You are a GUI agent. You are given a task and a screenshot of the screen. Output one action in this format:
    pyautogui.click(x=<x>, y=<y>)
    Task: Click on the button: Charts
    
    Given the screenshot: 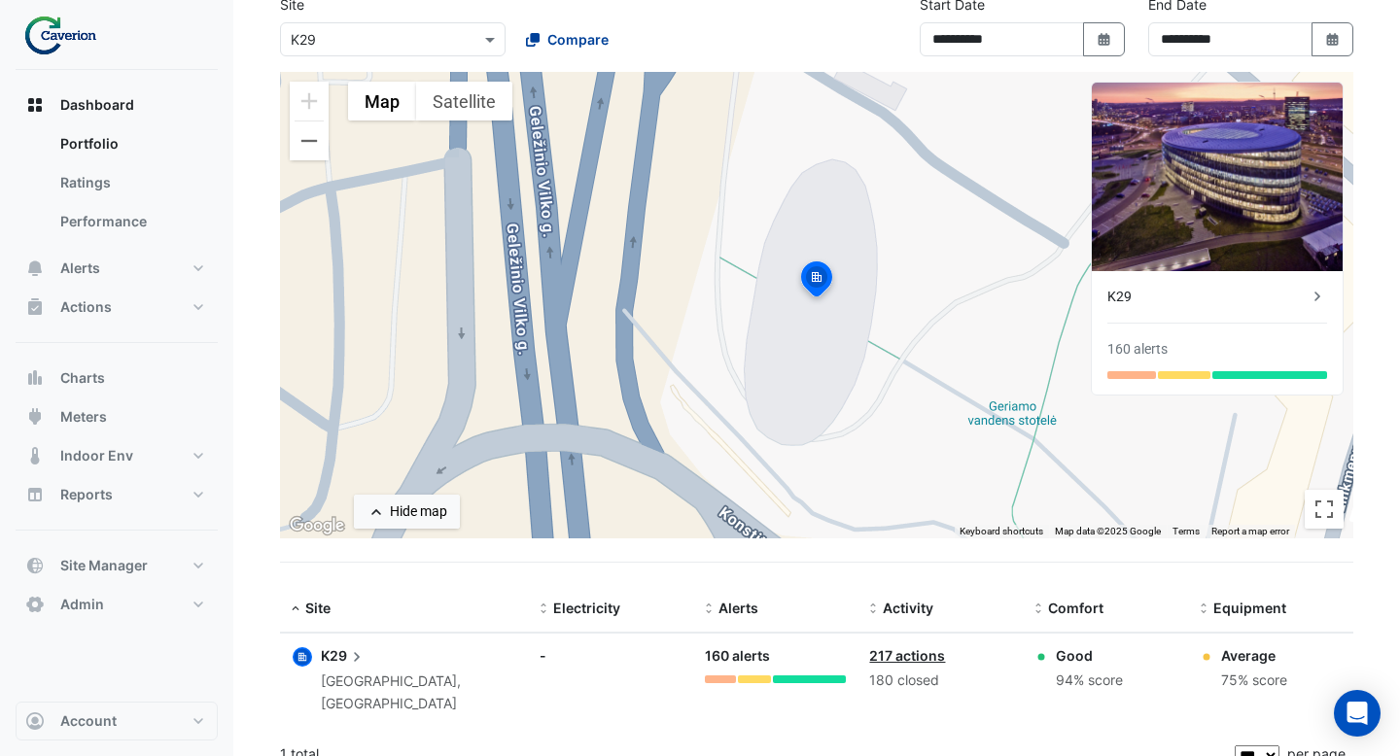 What is the action you would take?
    pyautogui.click(x=117, y=378)
    